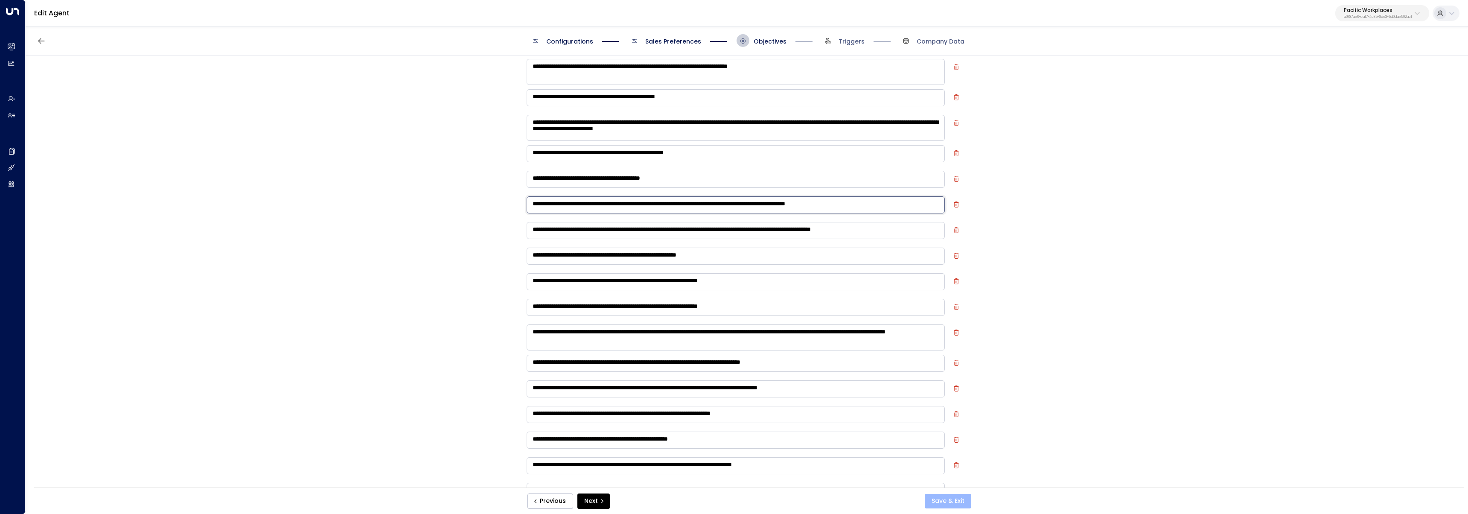 Image resolution: width=1468 pixels, height=514 pixels. I want to click on span: Company Data, so click(941, 41).